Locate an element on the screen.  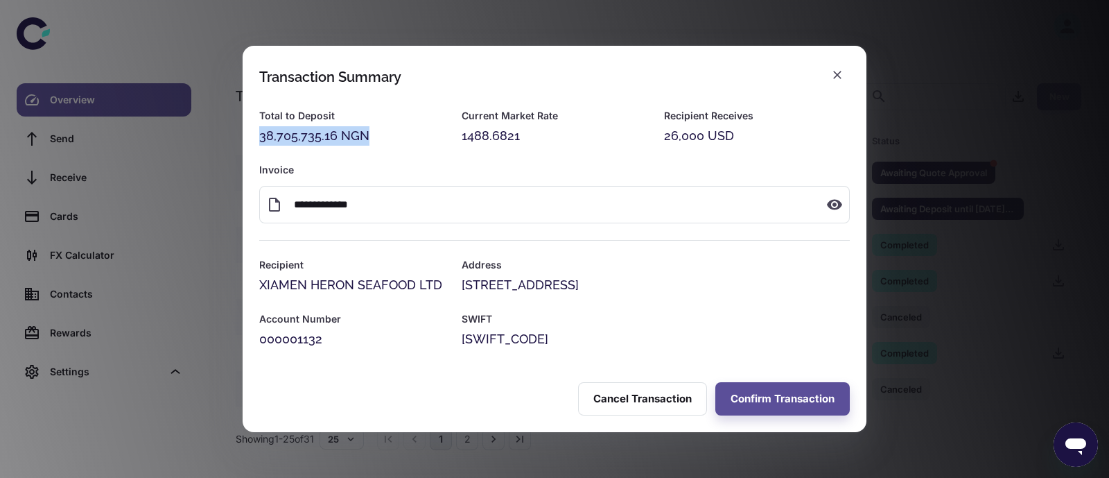
button: Confirm Transaction is located at coordinates (783, 399).